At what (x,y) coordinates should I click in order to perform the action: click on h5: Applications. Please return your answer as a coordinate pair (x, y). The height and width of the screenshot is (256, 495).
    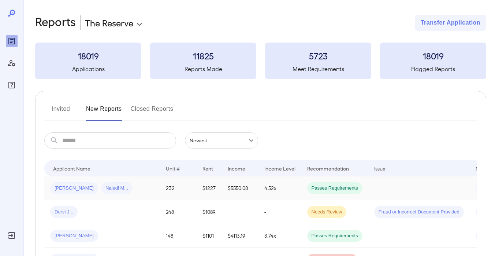
    Looking at the image, I should click on (88, 69).